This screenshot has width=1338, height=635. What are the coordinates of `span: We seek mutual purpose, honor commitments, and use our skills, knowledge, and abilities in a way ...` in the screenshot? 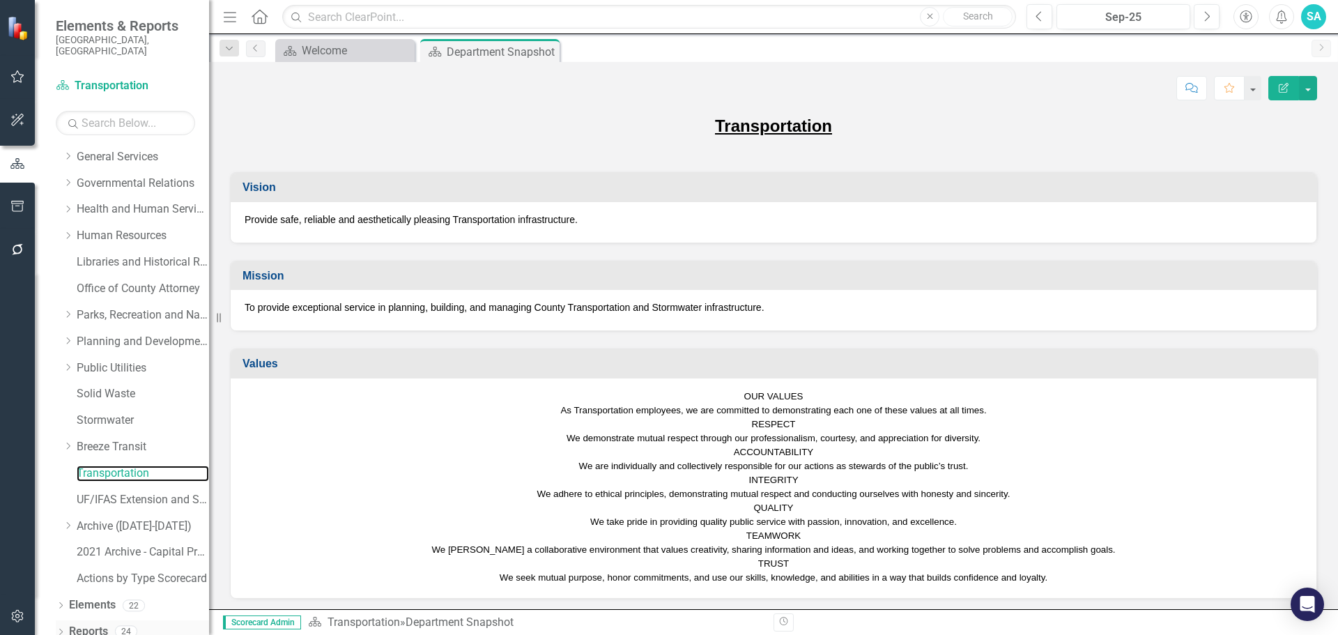 It's located at (774, 577).